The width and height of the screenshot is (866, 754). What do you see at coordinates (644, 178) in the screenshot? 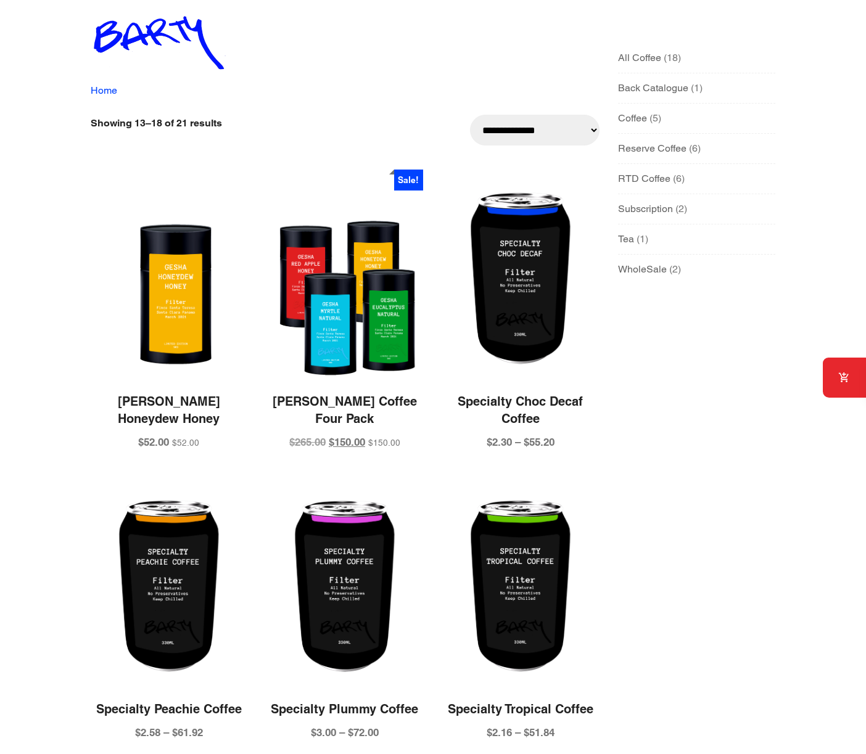
I see `a: RTD Coffee` at bounding box center [644, 178].